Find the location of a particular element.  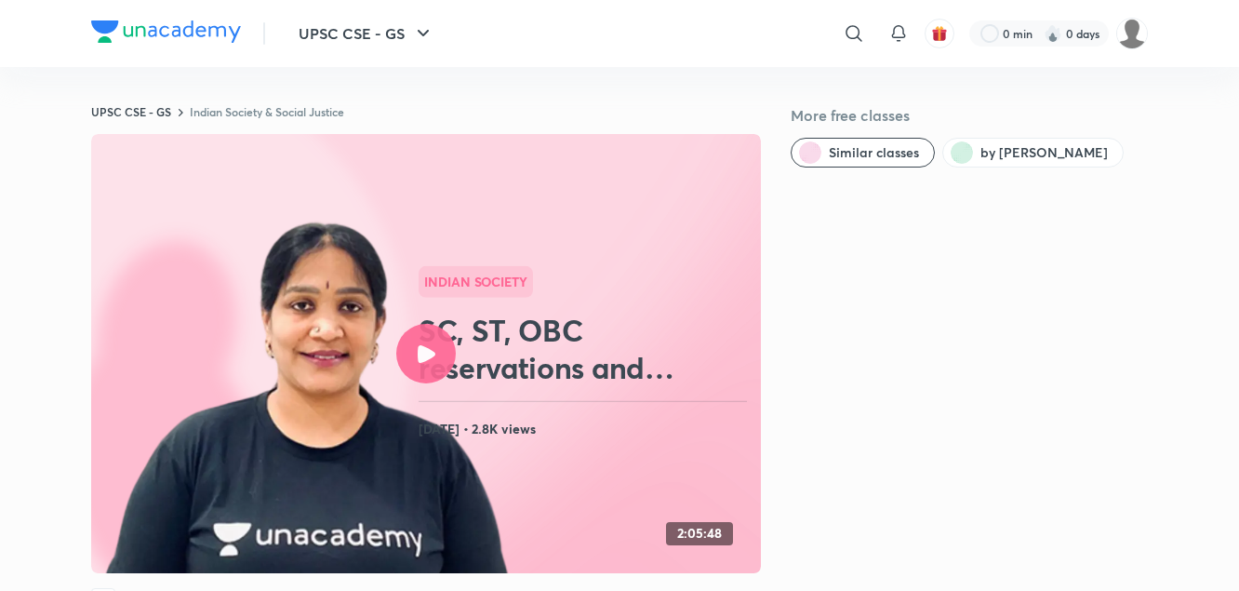

img: Company Logo is located at coordinates (166, 32).